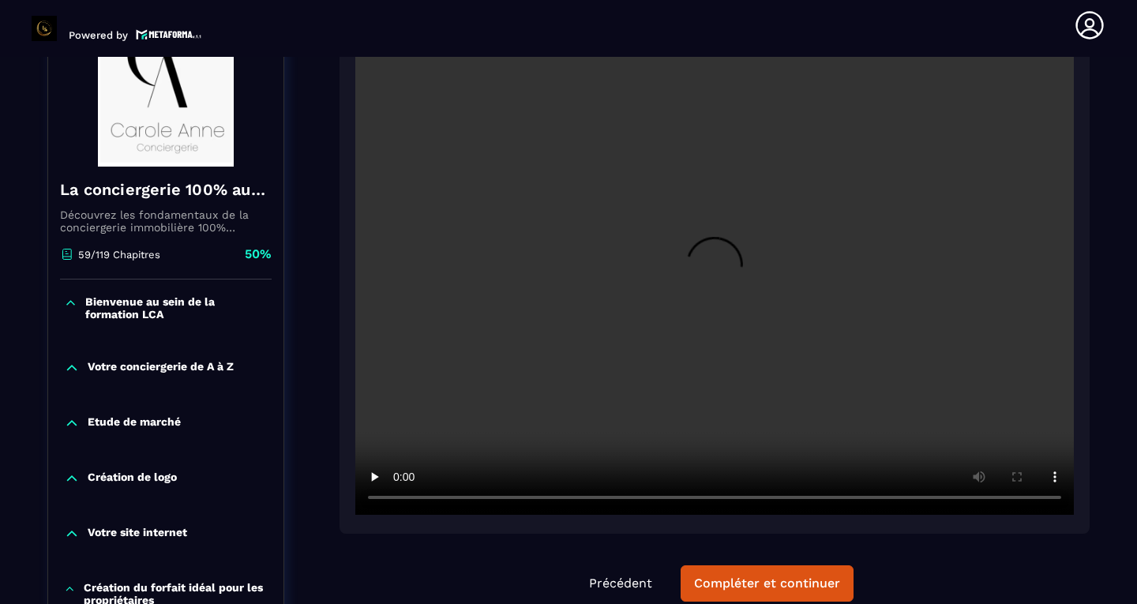 The image size is (1137, 604). Describe the element at coordinates (767, 583) in the screenshot. I see `div: Compléter et continuer` at that location.